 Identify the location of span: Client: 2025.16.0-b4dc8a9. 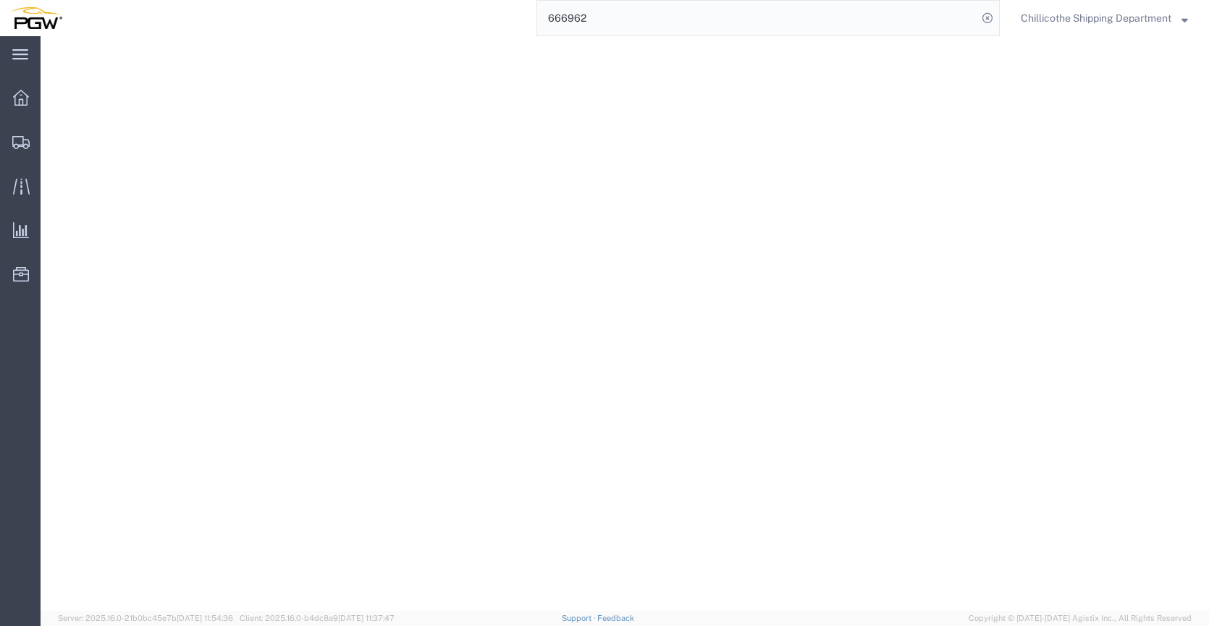
(317, 618).